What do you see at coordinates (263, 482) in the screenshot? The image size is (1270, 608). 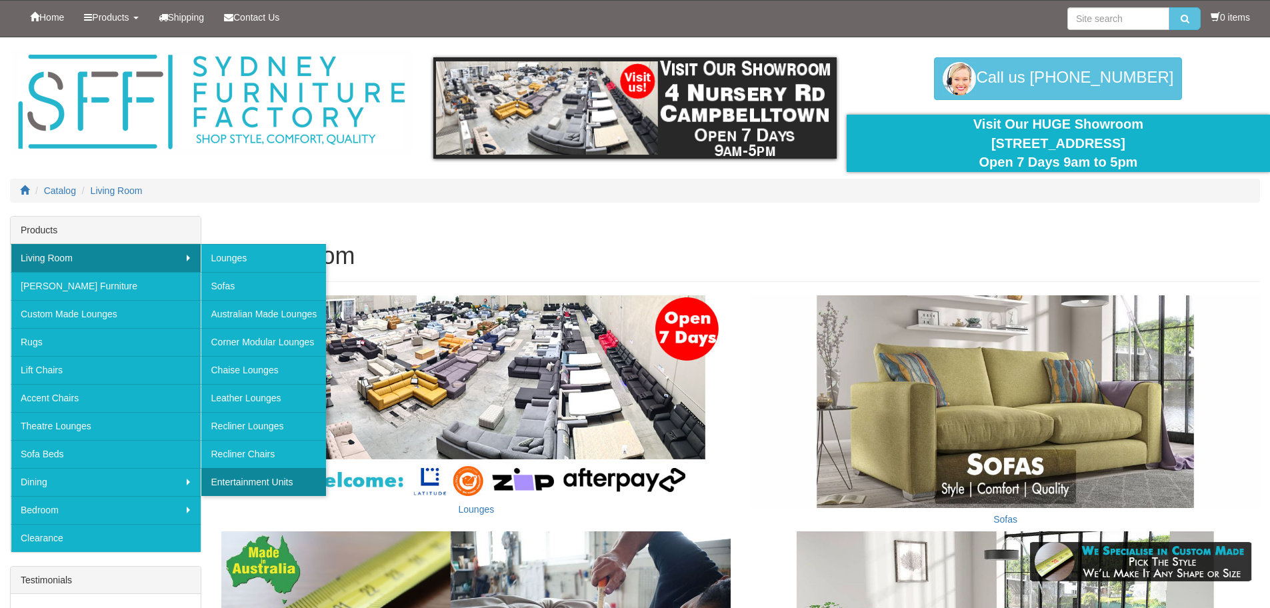 I see `a: Entertainment Units` at bounding box center [263, 482].